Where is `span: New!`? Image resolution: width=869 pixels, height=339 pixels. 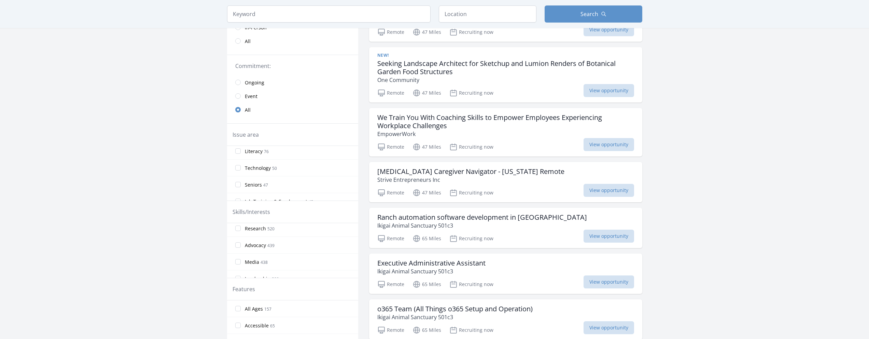 span: New! is located at coordinates (383, 55).